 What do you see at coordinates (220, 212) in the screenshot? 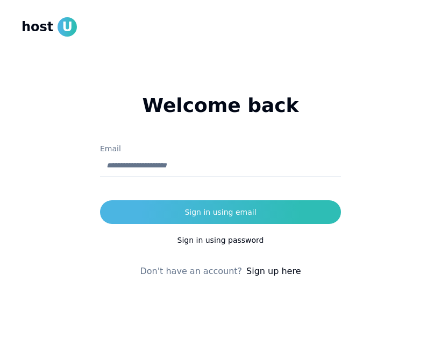
I see `button: Sign in using email` at bounding box center [220, 212].